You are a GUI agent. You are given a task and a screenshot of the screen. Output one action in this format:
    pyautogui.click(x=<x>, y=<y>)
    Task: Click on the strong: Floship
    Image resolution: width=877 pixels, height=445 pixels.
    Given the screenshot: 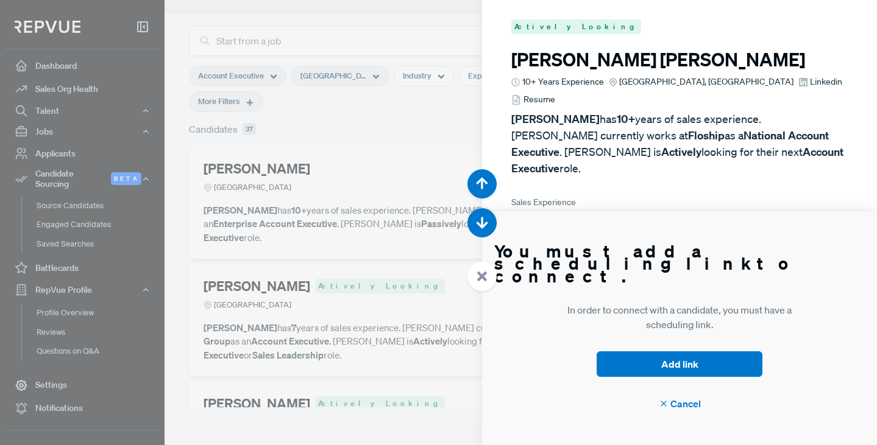 What is the action you would take?
    pyautogui.click(x=706, y=135)
    